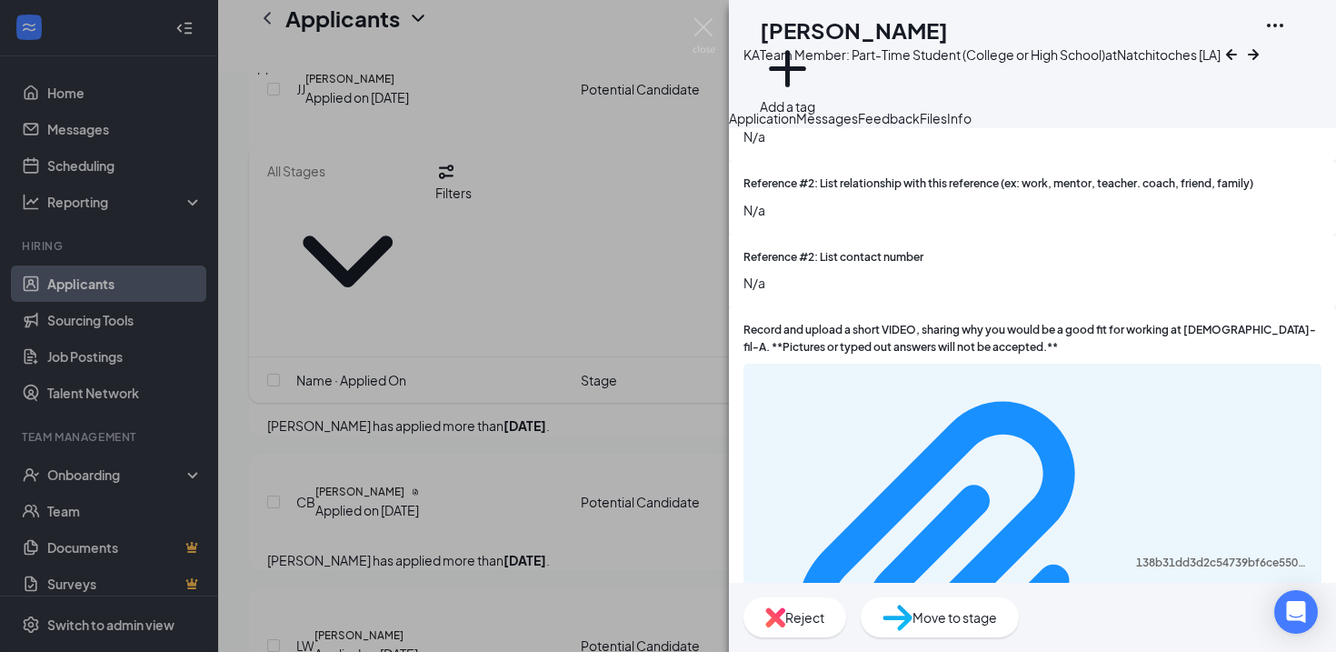  I want to click on div: Open Intercom Messenger, so click(1296, 612).